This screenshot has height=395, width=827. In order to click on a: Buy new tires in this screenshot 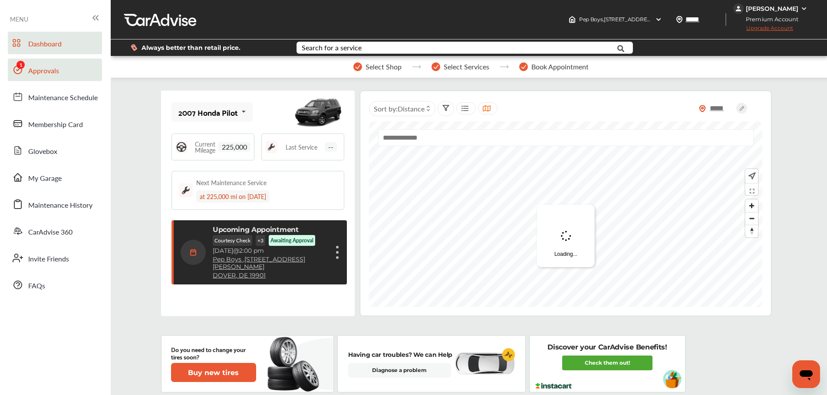, I will do `click(214, 373)`.